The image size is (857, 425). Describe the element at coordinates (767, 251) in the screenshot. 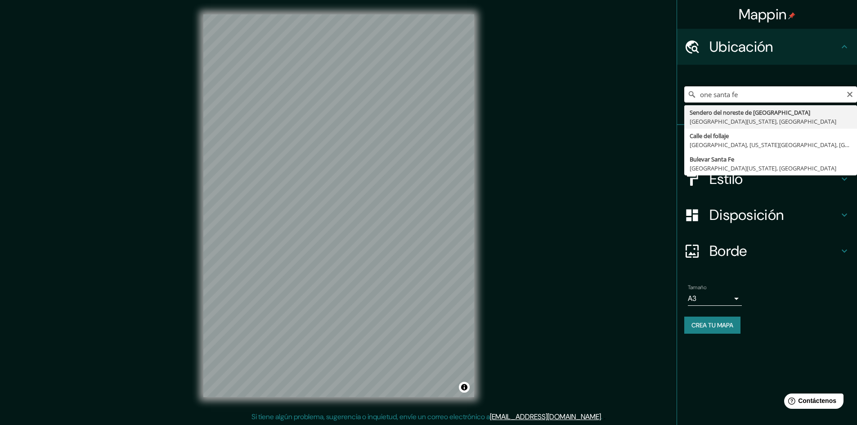

I see `div: Borde` at that location.